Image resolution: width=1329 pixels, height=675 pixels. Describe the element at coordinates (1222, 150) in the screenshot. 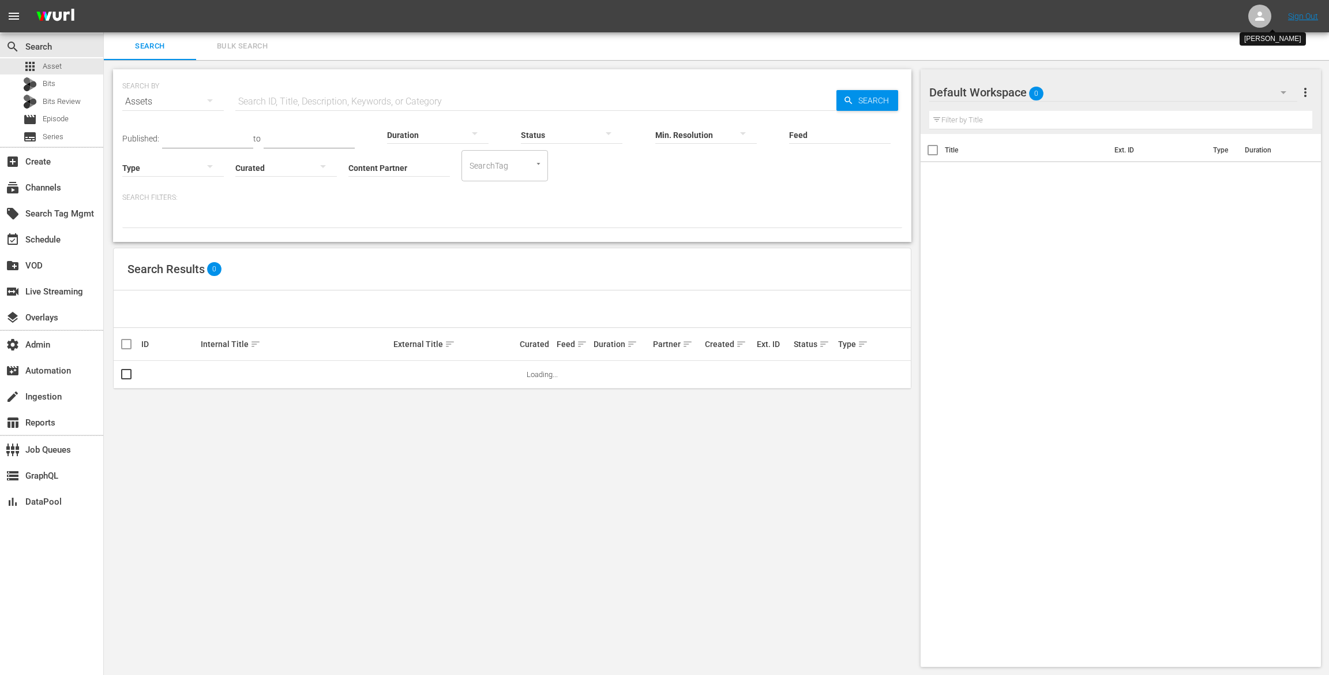

I see `th: Type` at that location.